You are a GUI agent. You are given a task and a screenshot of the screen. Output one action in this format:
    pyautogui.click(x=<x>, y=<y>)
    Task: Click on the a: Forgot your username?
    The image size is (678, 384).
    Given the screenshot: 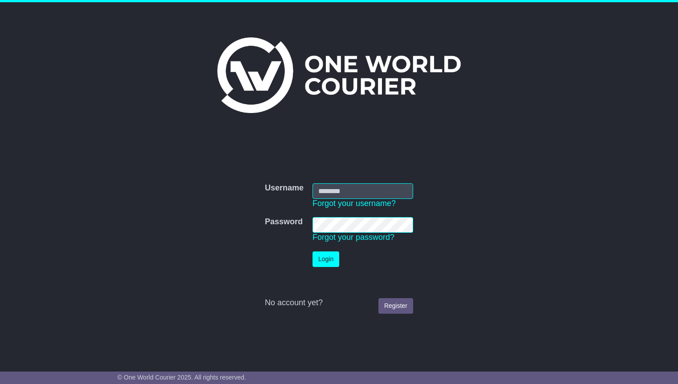 What is the action you would take?
    pyautogui.click(x=354, y=204)
    